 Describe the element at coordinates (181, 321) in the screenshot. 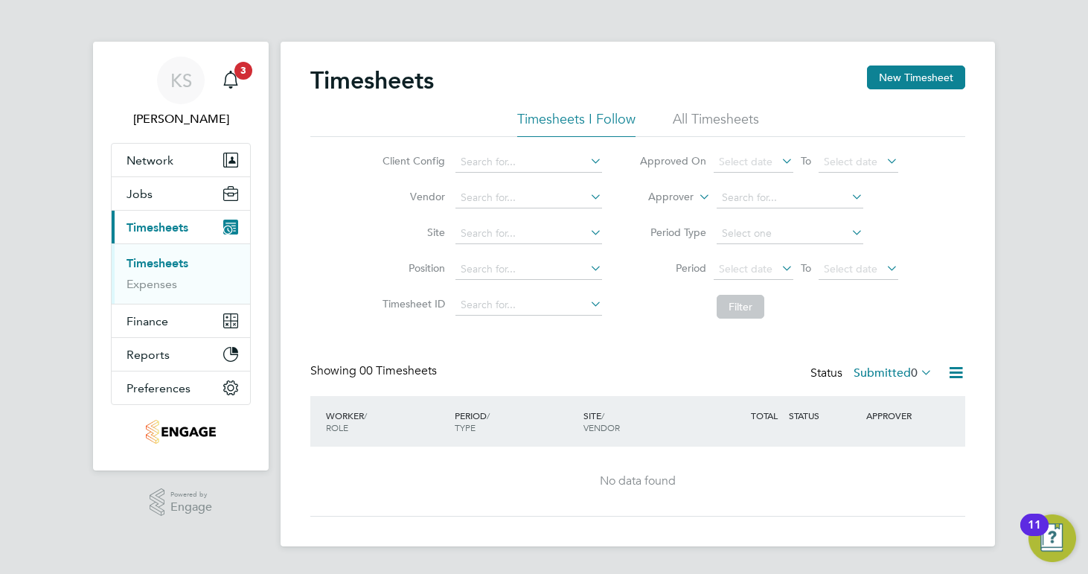

I see `button: Finance` at that location.